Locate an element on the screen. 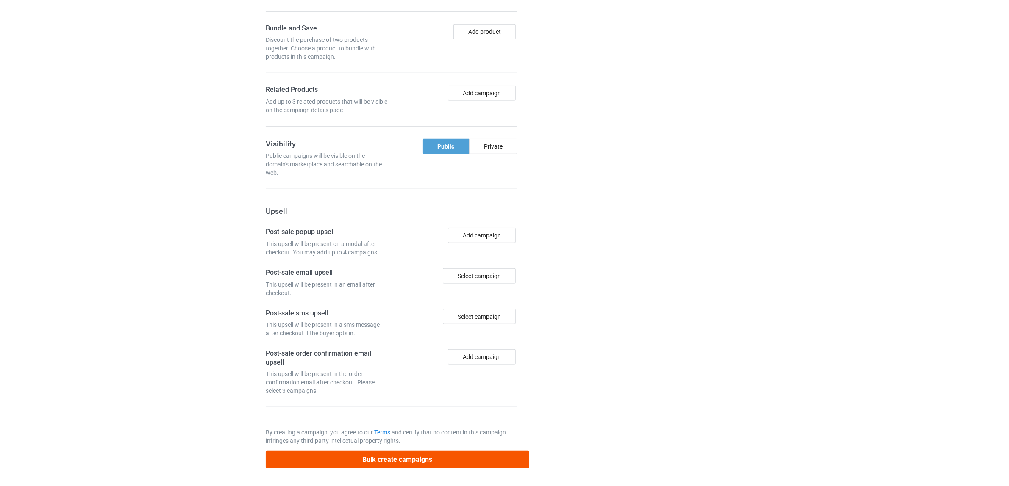 This screenshot has width=1009, height=486. h4: Post-sale sms upsell is located at coordinates (327, 314).